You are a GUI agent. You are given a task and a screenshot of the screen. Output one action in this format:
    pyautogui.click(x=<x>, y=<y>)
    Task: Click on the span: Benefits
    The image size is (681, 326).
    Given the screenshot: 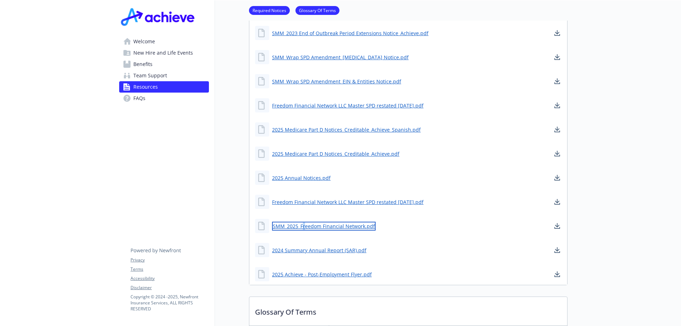 What is the action you would take?
    pyautogui.click(x=143, y=64)
    